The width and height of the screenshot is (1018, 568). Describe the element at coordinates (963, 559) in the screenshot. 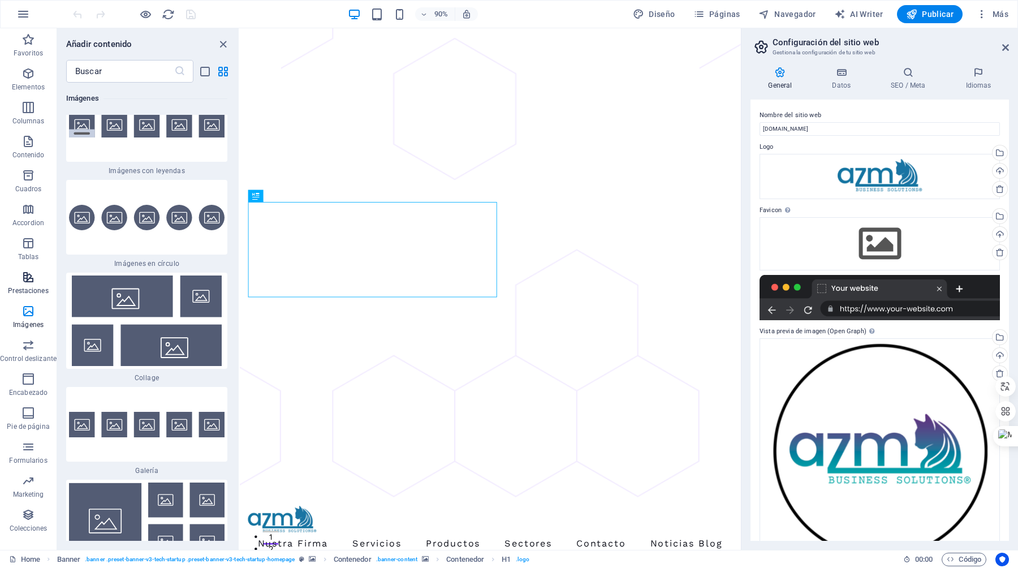

I see `span: Código` at that location.